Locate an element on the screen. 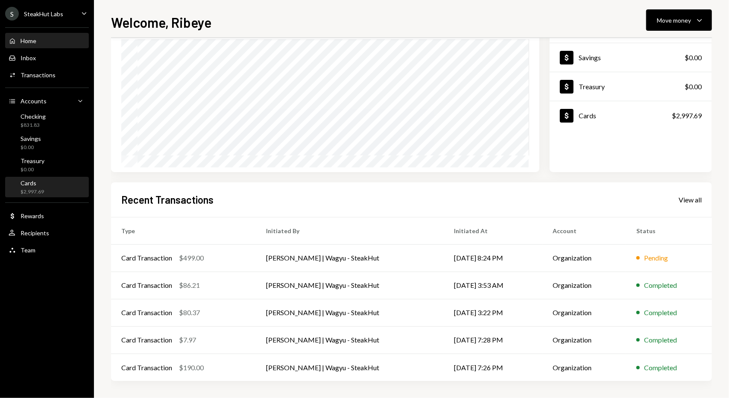 The height and width of the screenshot is (398, 729). div: Transactions is located at coordinates (38, 75).